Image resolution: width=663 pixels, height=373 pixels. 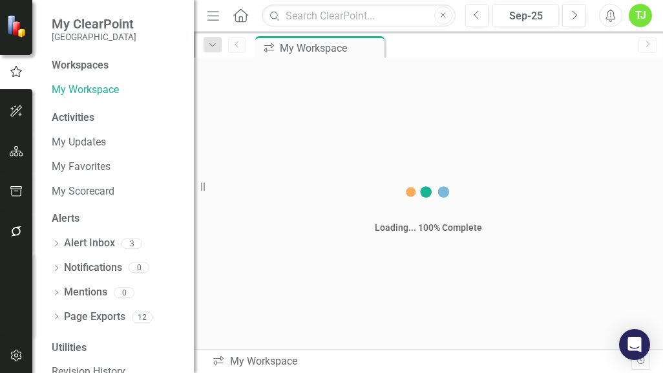 What do you see at coordinates (116, 142) in the screenshot?
I see `a: My Updates` at bounding box center [116, 142].